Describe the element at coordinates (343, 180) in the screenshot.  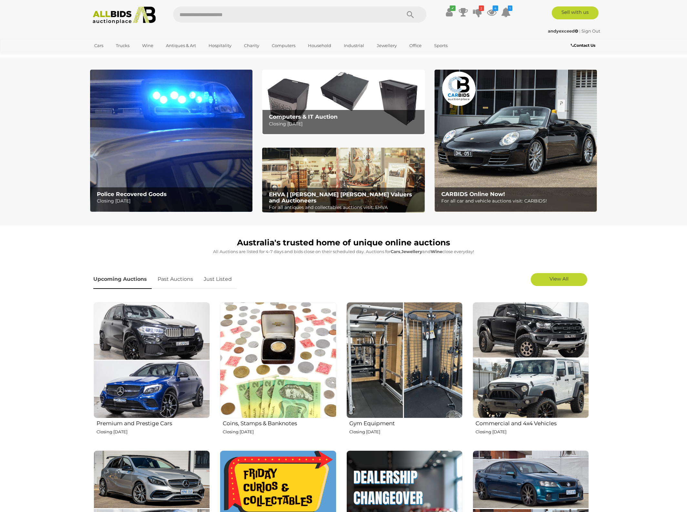
I see `img: EHVA | Evans Hastings Valuers and Auctioneers` at that location.